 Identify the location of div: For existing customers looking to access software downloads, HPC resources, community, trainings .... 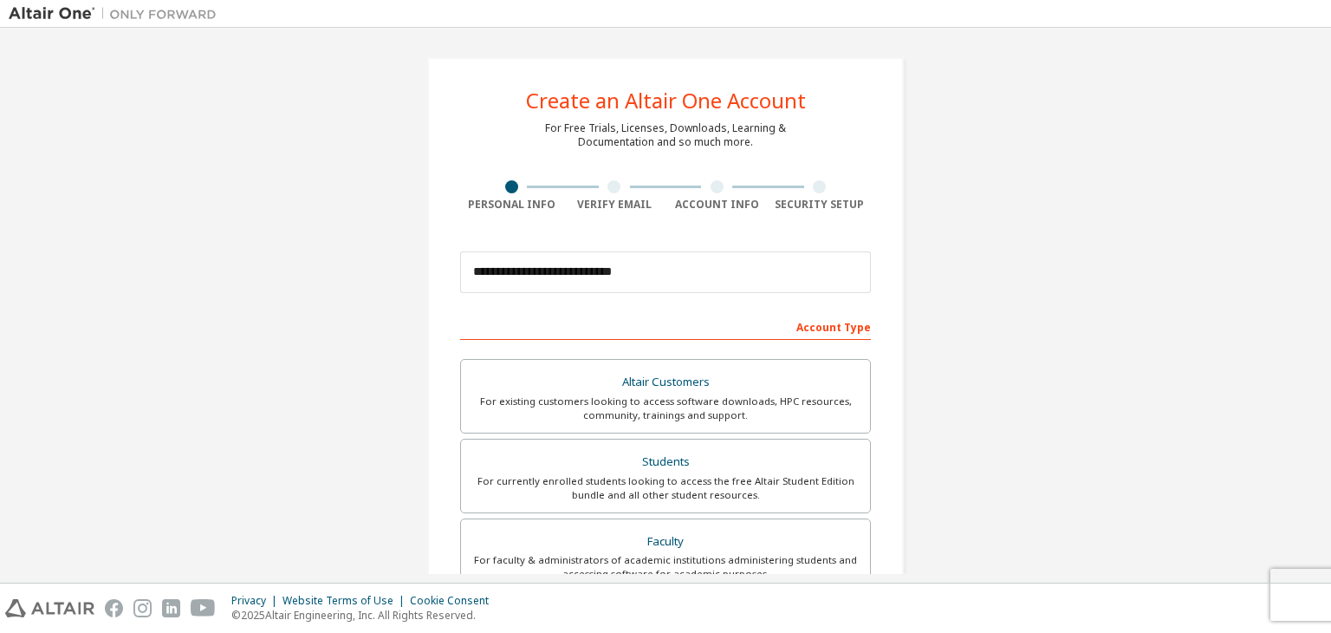
(666, 408).